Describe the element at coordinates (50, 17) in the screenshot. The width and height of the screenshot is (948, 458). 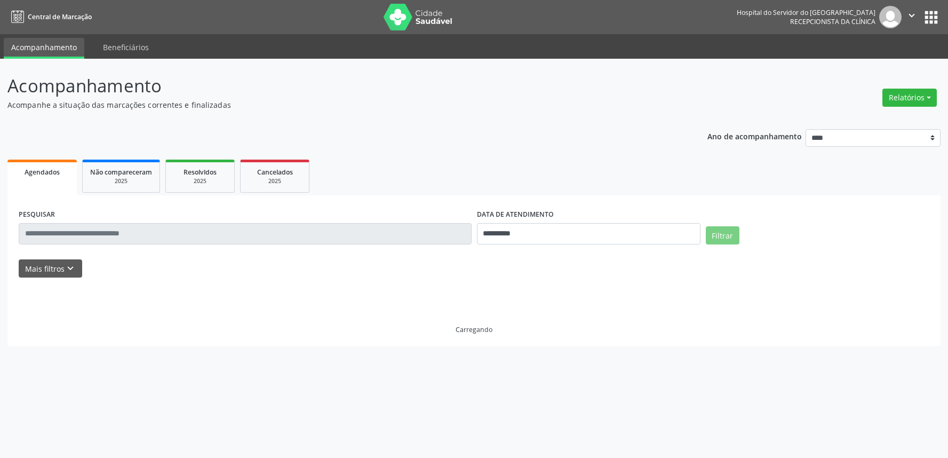
I see `a: Central de Marcação` at that location.